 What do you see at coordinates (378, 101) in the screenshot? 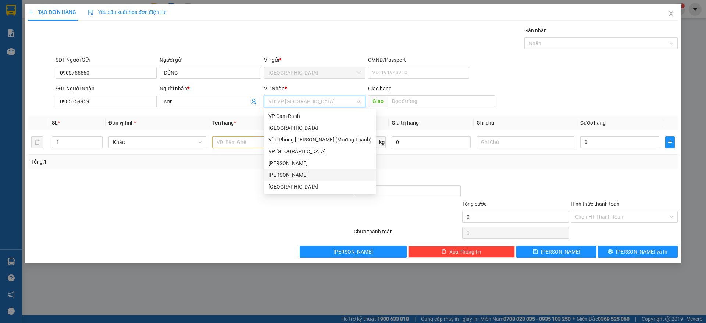
I see `span: Giao` at bounding box center [378, 101].